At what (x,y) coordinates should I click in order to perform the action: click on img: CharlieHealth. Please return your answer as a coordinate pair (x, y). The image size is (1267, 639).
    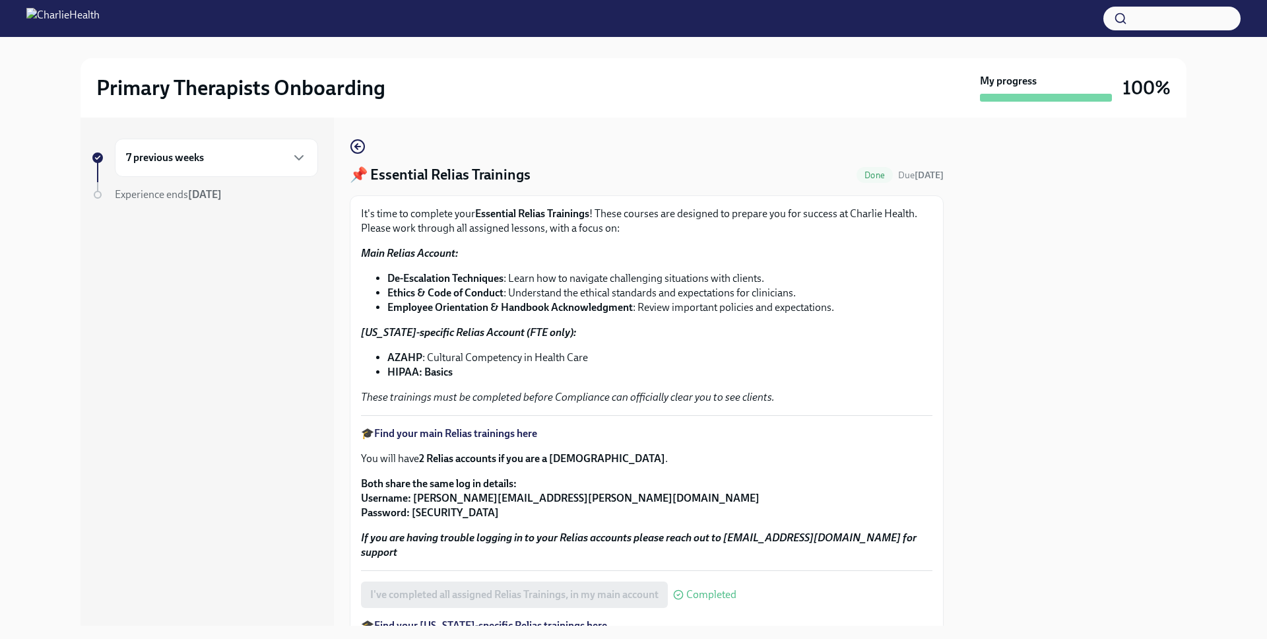
    Looking at the image, I should click on (63, 18).